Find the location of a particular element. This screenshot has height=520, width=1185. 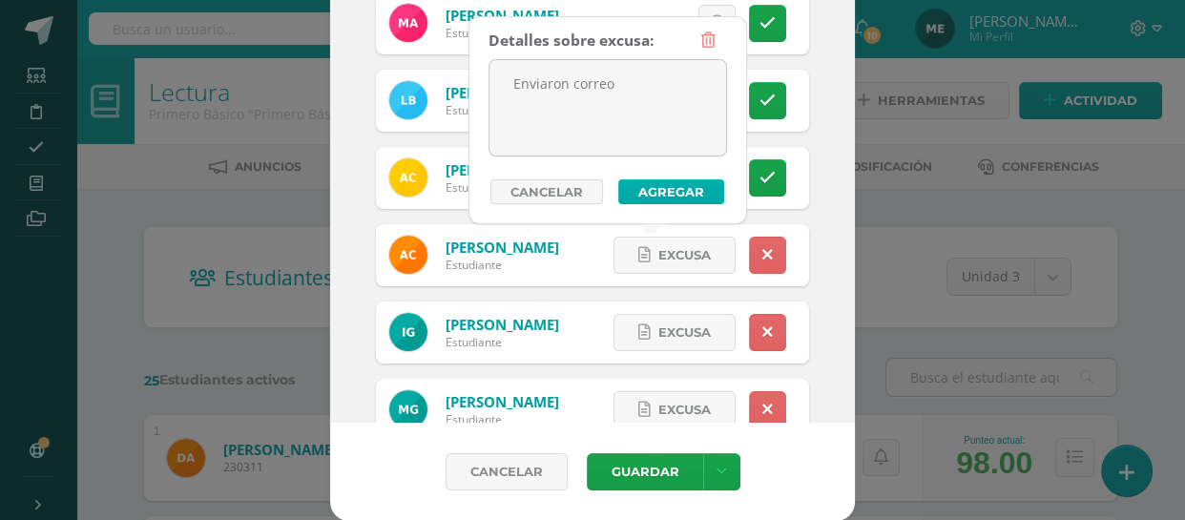

img: 81d00699d627def70d1a7e1b759e2ff1.png is located at coordinates (408, 409).